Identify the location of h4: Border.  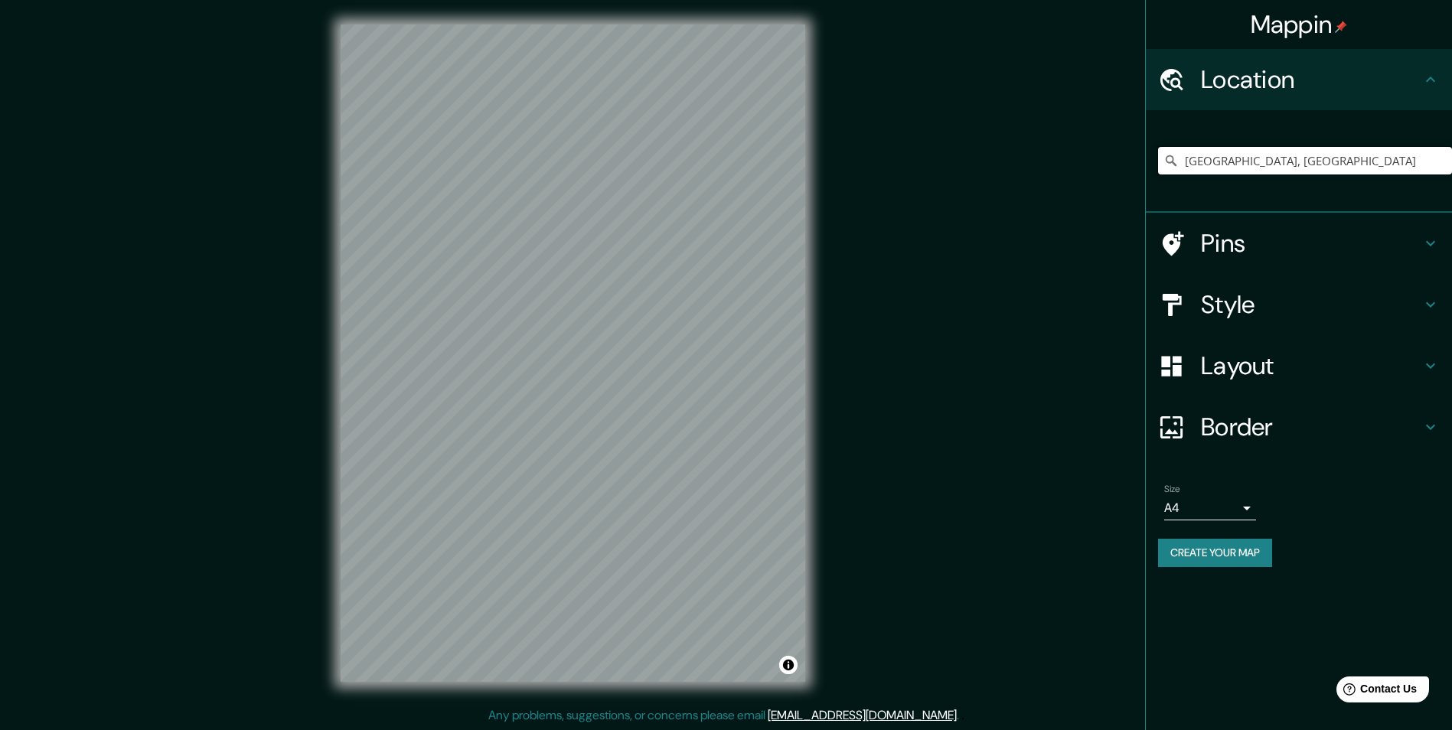
(1311, 427).